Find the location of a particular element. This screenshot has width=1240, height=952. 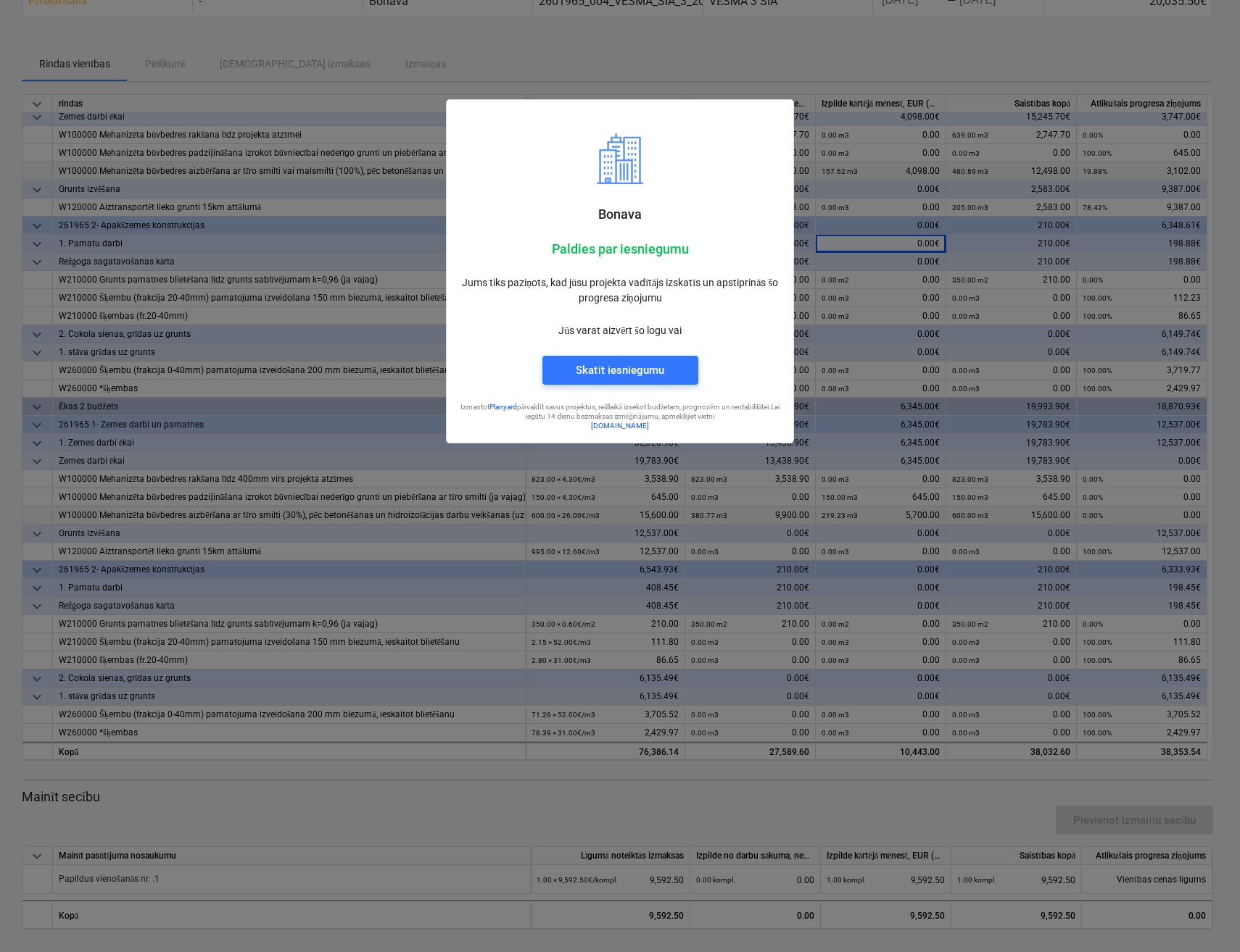

button: Skatīt iesniegumu is located at coordinates (620, 370).